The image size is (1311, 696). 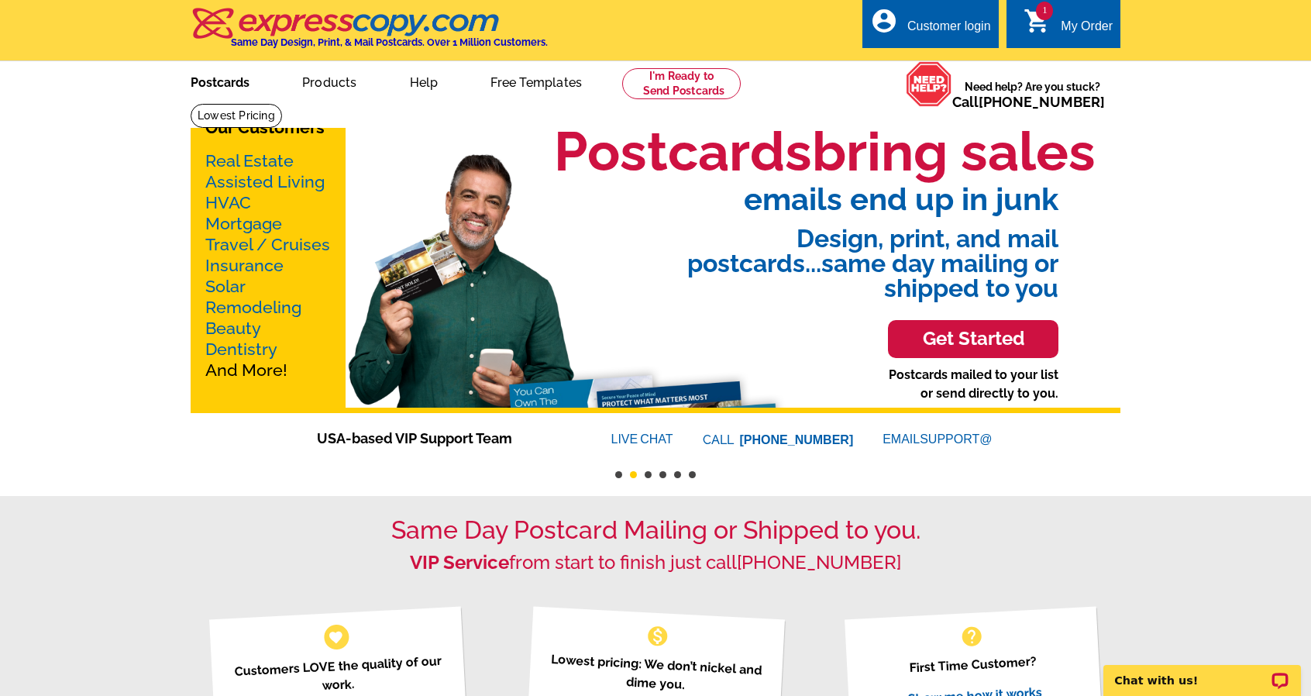 What do you see at coordinates (31, 31) in the screenshot?
I see `img: logo_orange.svg` at bounding box center [31, 31].